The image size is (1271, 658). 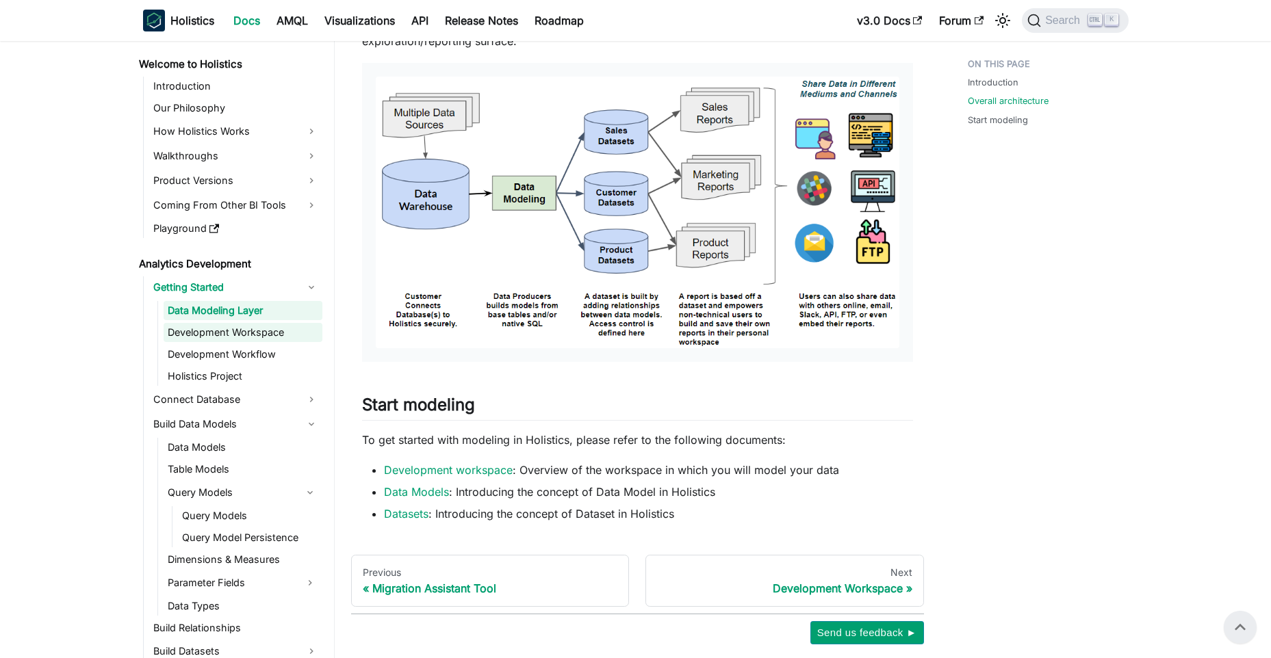 What do you see at coordinates (648, 514) in the screenshot?
I see `li: : Introducing the concept of Dataset in Holistics` at bounding box center [648, 514].